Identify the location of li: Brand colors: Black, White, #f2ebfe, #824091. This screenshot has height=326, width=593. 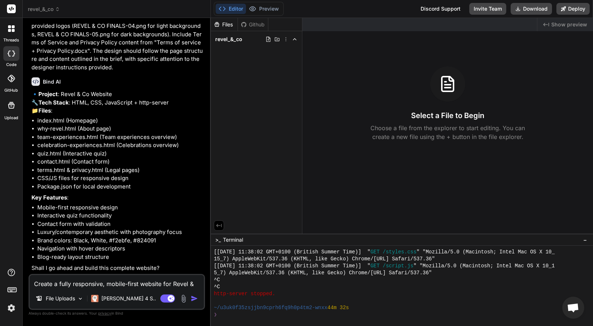
(120, 240).